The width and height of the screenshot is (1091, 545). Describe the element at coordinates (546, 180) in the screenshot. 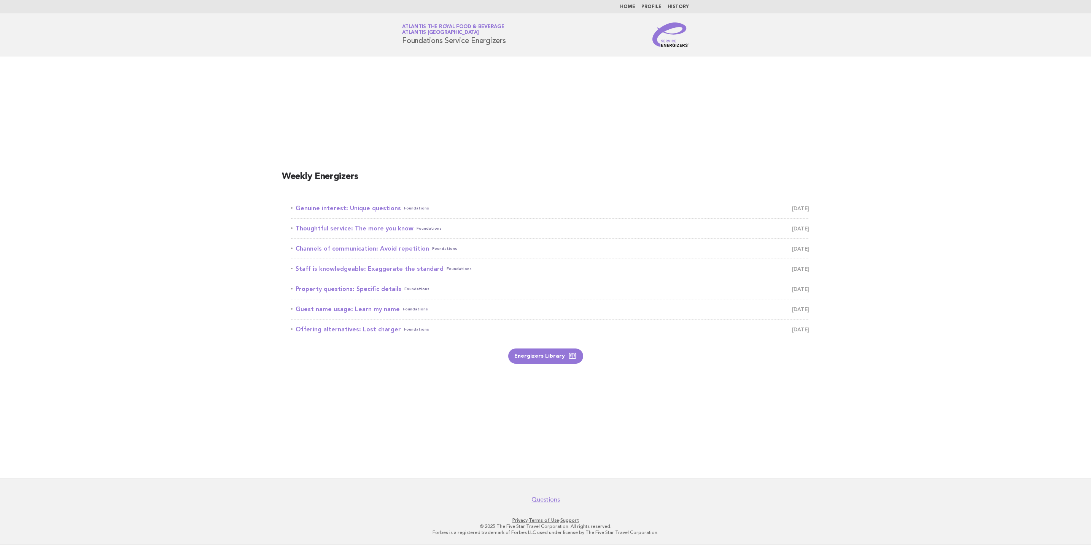

I see `h2: Weekly Energizers` at that location.